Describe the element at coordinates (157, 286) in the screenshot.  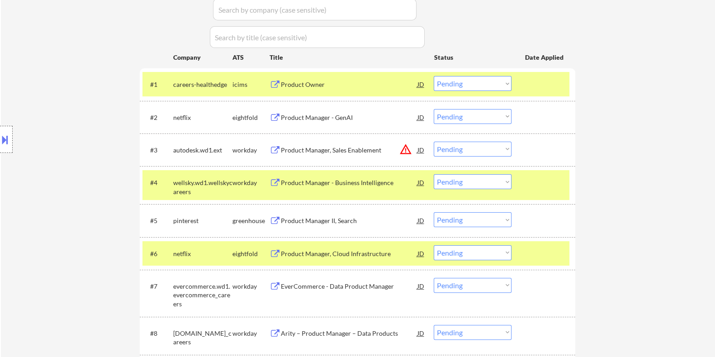
I see `div: #7` at that location.